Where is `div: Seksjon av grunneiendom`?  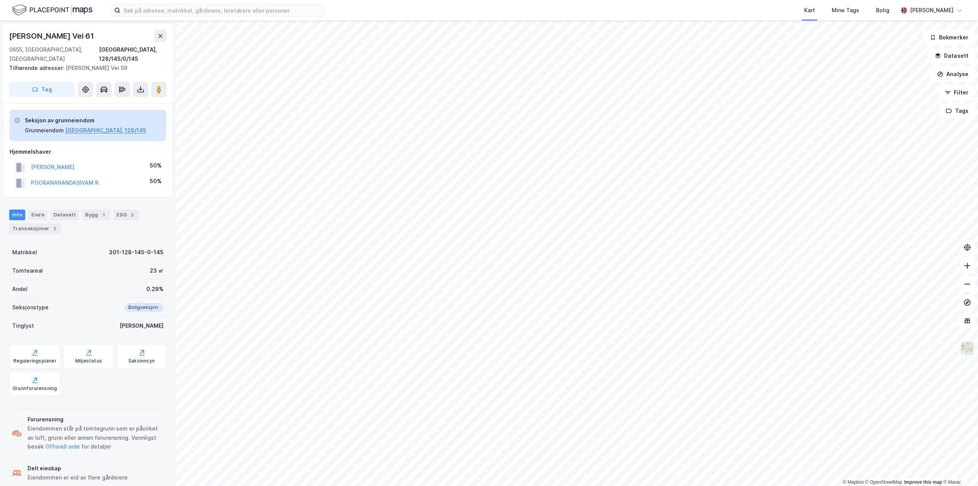
div: Seksjon av grunneiendom is located at coordinates (86, 120).